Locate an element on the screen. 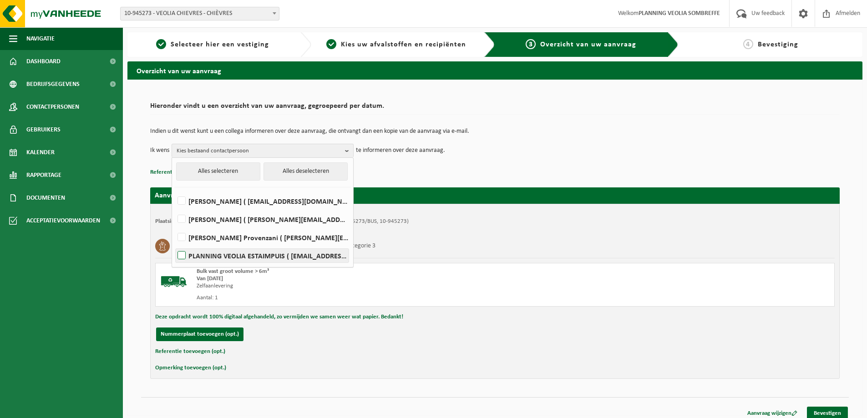 The height and width of the screenshot is (418, 867). h2: Overzicht van uw aanvraag is located at coordinates (495, 70).